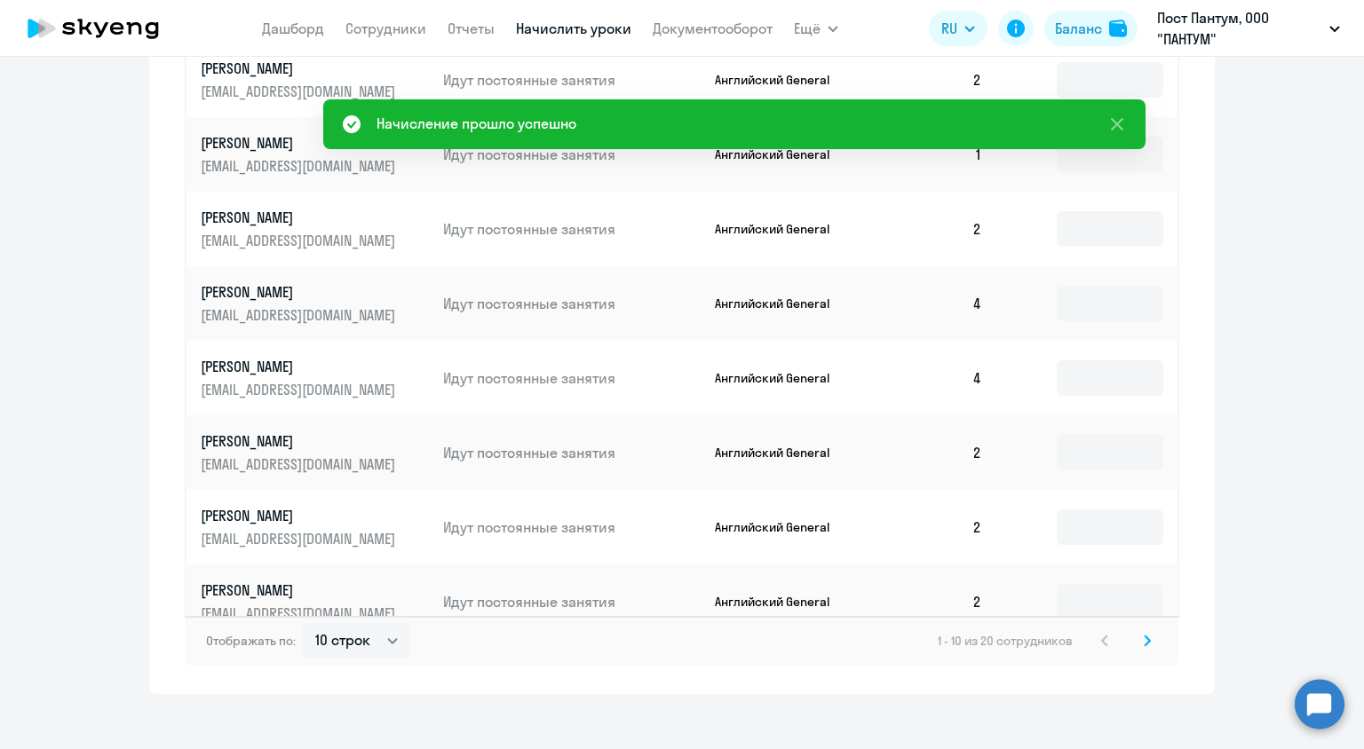  I want to click on span: 1 - 10 из 20 сотрудников, so click(1005, 641).